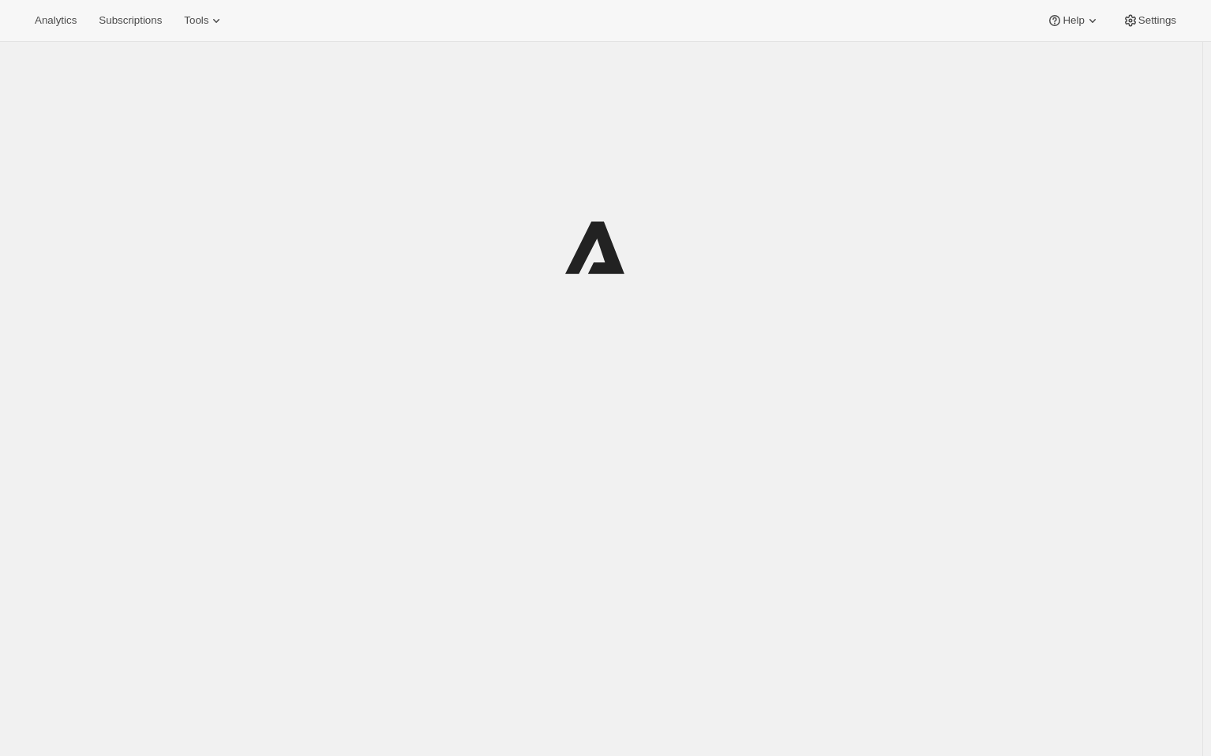 Image resolution: width=1211 pixels, height=756 pixels. Describe the element at coordinates (55, 21) in the screenshot. I see `button: Analytics` at that location.